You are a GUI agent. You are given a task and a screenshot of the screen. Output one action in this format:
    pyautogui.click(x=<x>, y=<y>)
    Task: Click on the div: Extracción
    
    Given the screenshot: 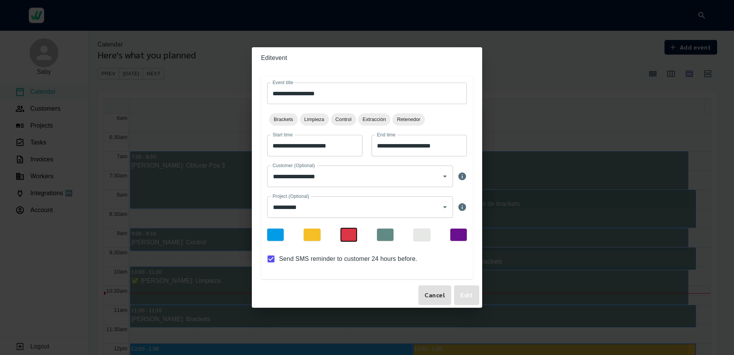 What is the action you would take?
    pyautogui.click(x=374, y=119)
    